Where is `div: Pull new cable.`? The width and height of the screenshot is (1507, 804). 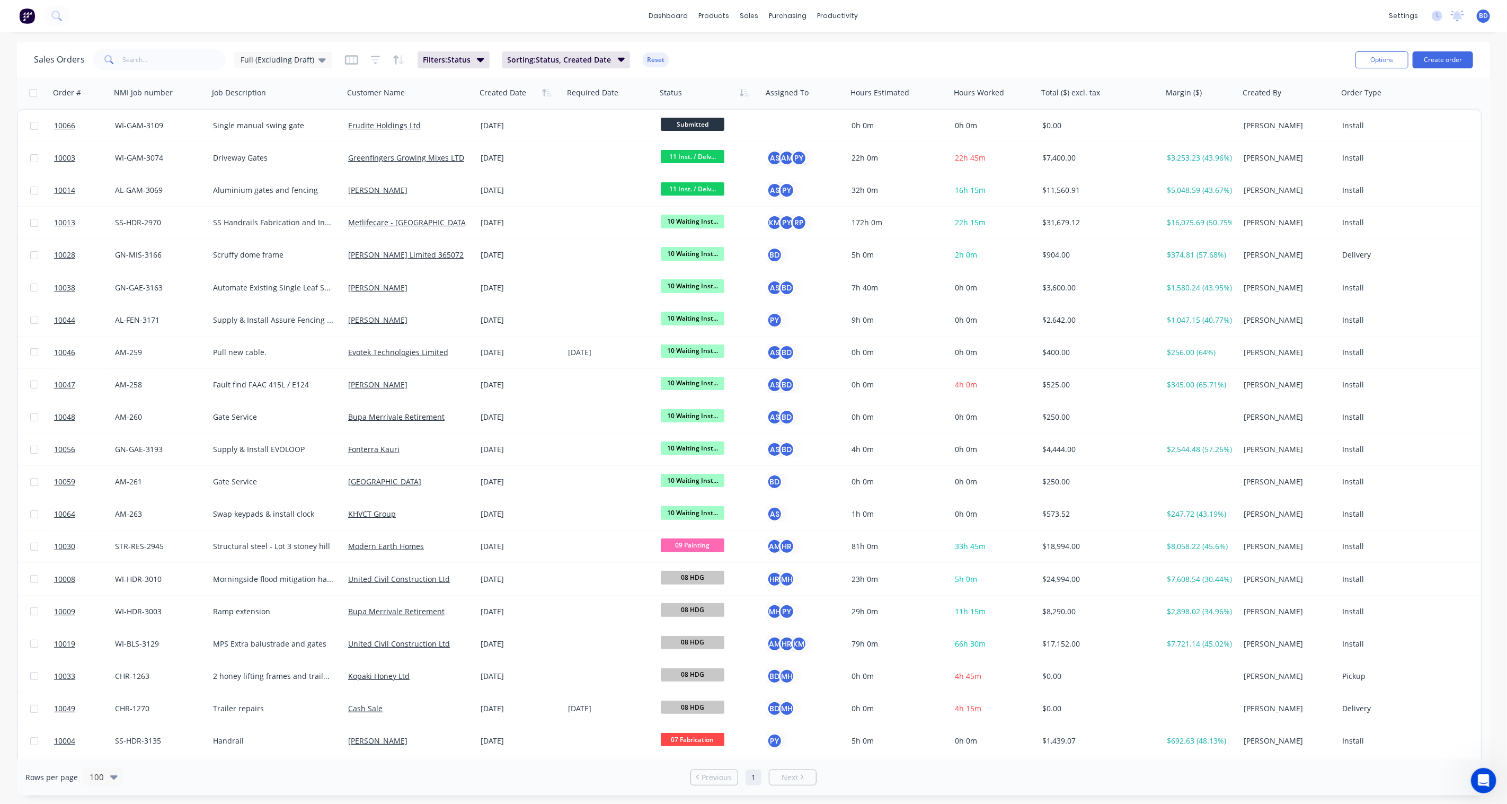
div: Pull new cable. is located at coordinates (273, 352).